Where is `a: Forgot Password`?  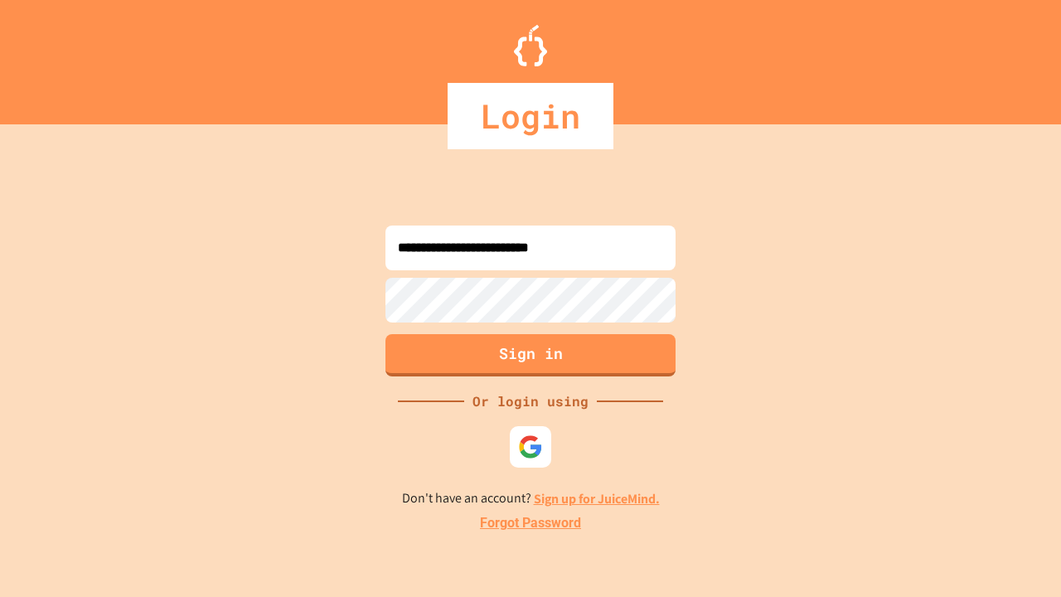 a: Forgot Password is located at coordinates (530, 523).